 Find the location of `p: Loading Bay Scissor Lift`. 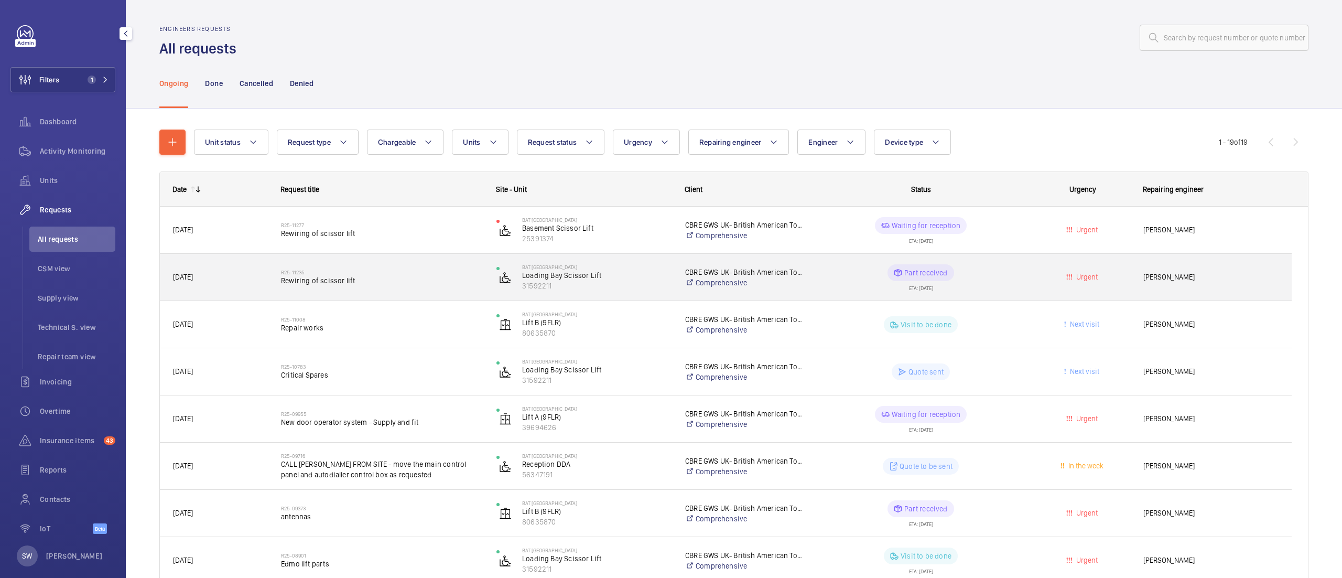

p: Loading Bay Scissor Lift is located at coordinates (597, 558).